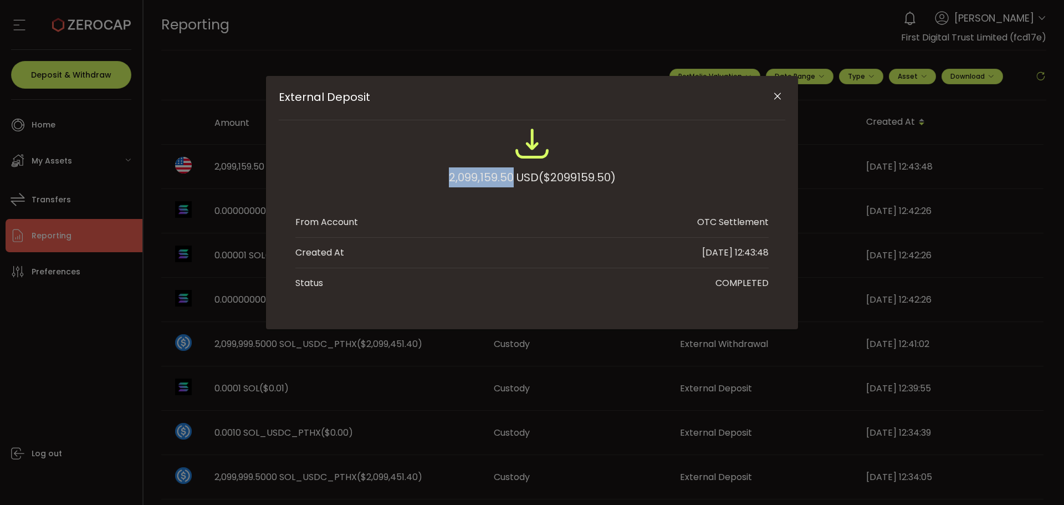  What do you see at coordinates (309, 283) in the screenshot?
I see `div: Status` at bounding box center [309, 283].